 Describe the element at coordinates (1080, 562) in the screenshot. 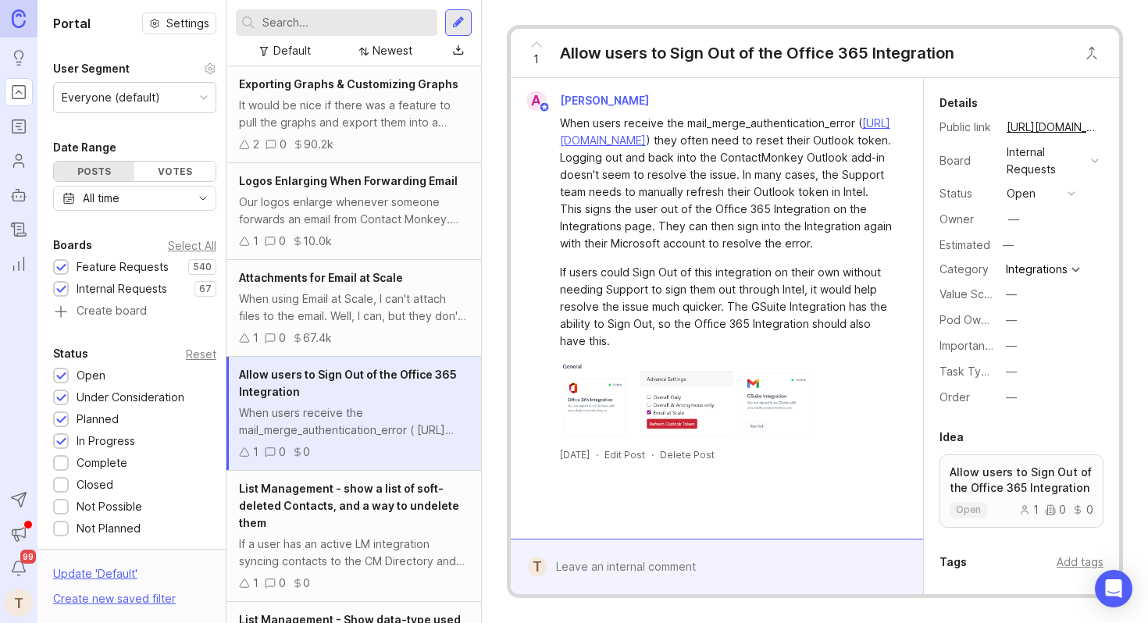

I see `div: Add tags` at that location.